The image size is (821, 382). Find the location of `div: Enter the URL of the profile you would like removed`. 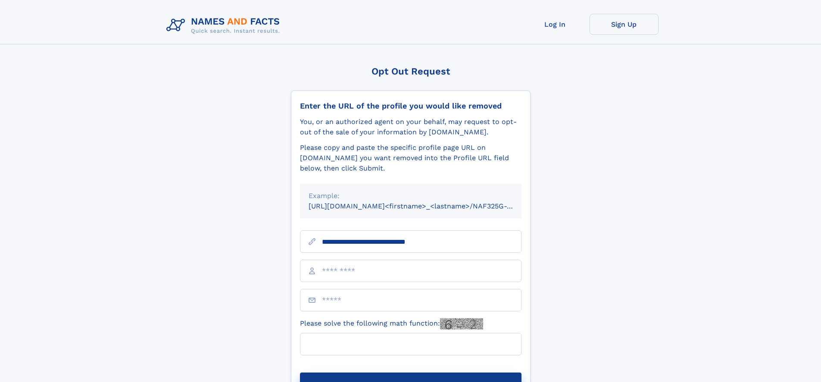

div: Enter the URL of the profile you would like removed is located at coordinates (411, 106).